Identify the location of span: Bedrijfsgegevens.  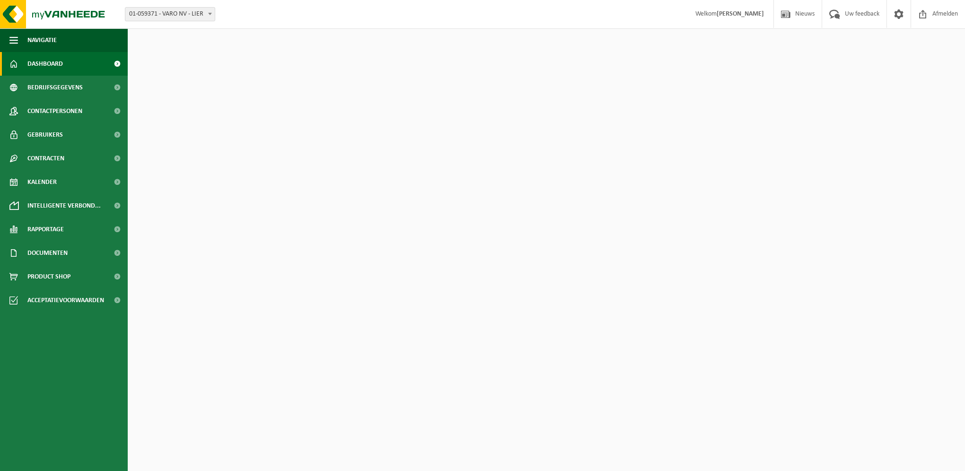
(55, 88).